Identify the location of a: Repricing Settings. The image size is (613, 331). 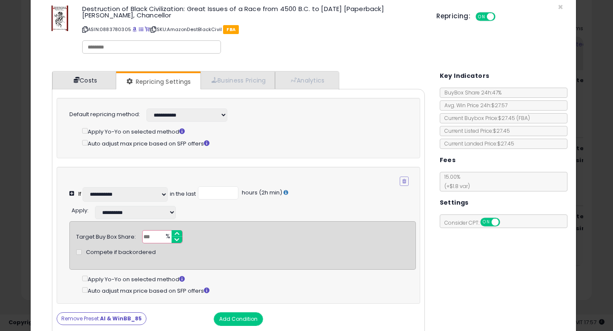
(158, 82).